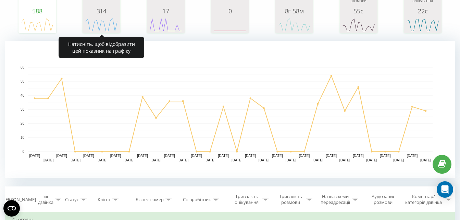 This screenshot has width=460, height=220. I want to click on div: Натисніть, щоб відобразити цей показник на графіку, so click(101, 47).